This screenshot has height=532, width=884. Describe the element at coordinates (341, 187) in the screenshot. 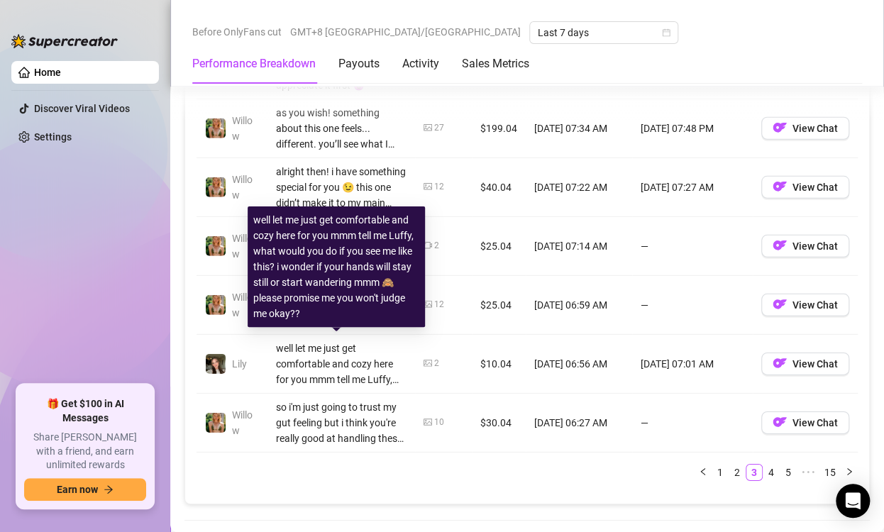

I see `div: alright then! i have something special for you 😉 this one didn’t make it to my main feed… it felt...` at that location.